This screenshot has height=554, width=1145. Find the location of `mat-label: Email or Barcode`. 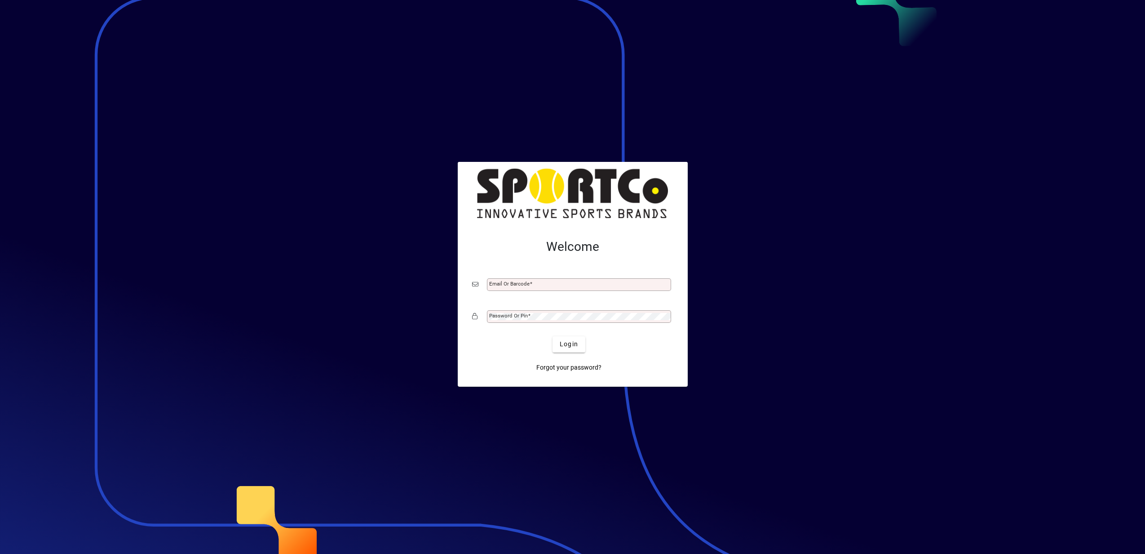

mat-label: Email or Barcode is located at coordinates (509, 283).